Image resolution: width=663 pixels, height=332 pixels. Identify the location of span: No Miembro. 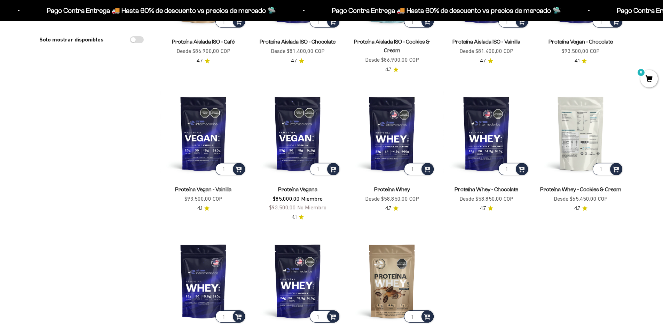
(312, 207).